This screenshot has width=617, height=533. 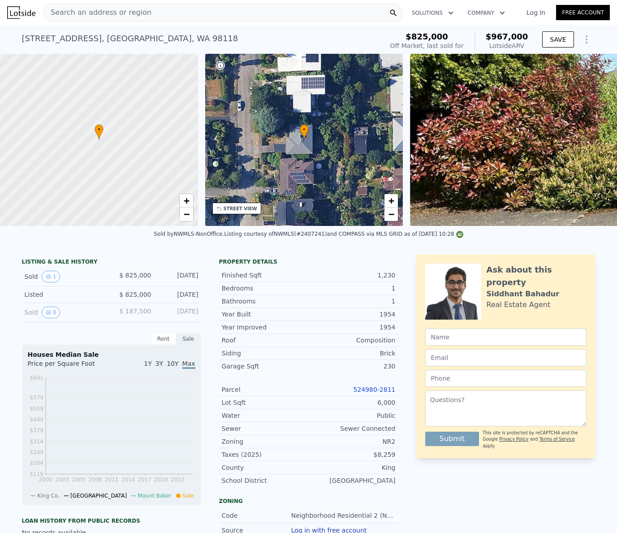 What do you see at coordinates (536, 13) in the screenshot?
I see `a: Log In` at bounding box center [536, 13].